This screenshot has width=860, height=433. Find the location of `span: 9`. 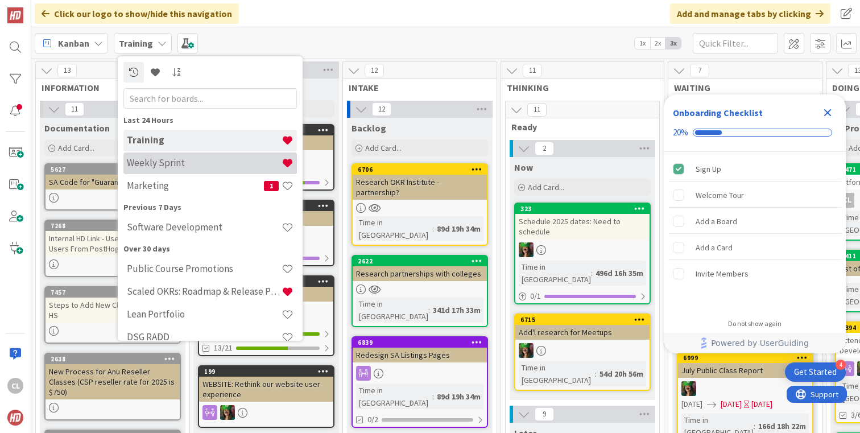

span: 9 is located at coordinates (545, 414).